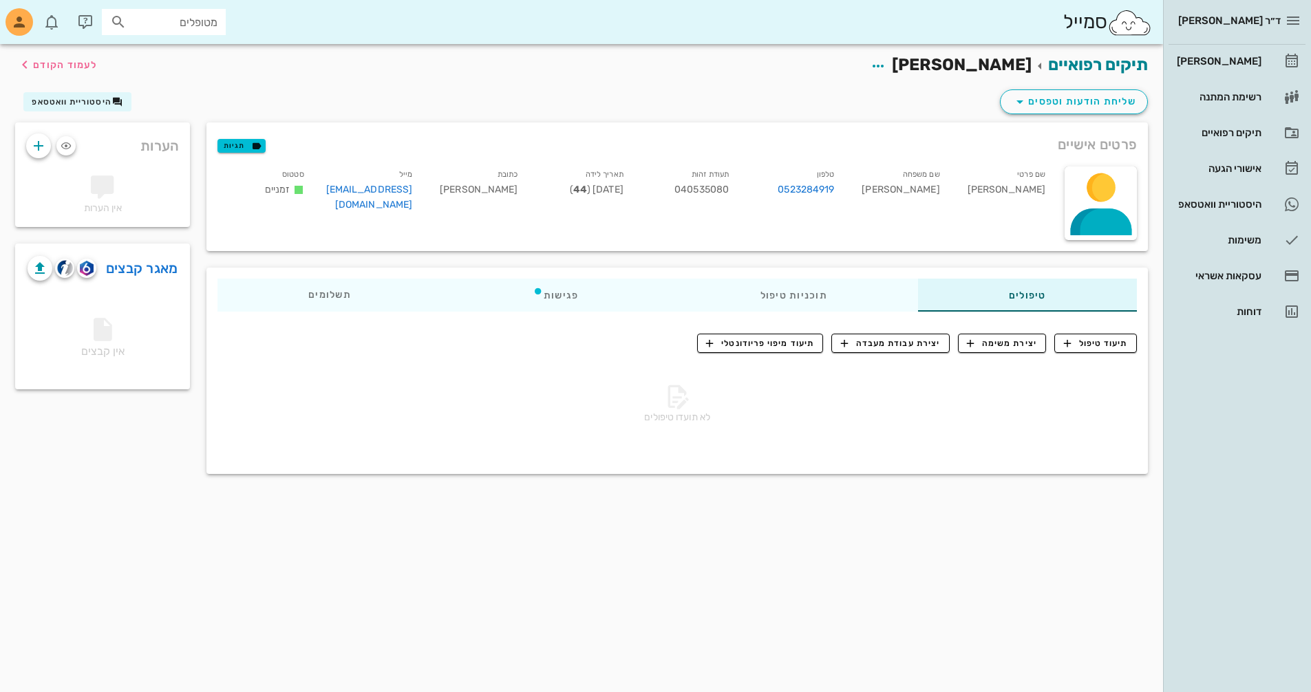 The image size is (1311, 692). What do you see at coordinates (293, 174) in the screenshot?
I see `small: סטטוס` at bounding box center [293, 174].